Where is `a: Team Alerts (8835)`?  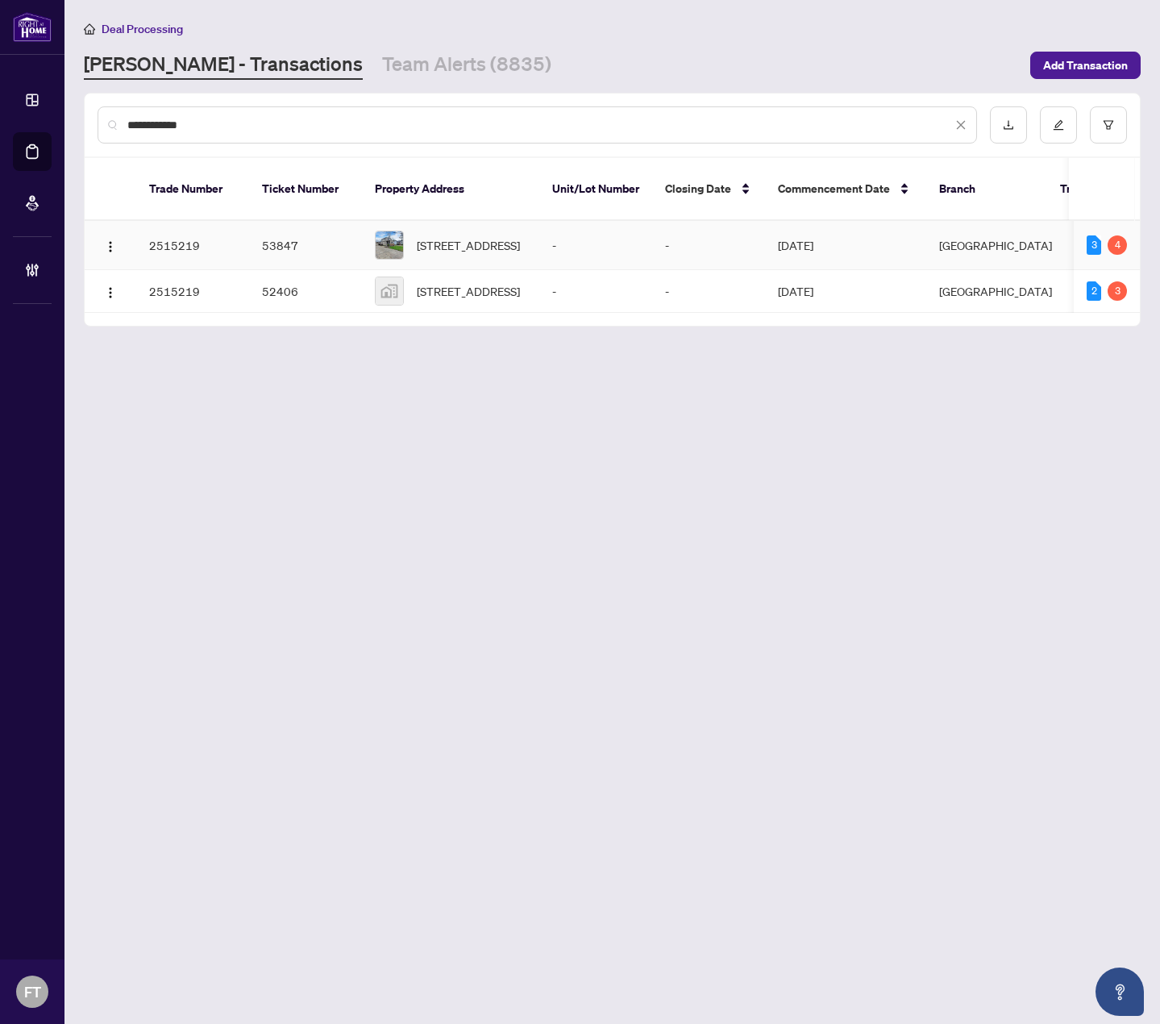 a: Team Alerts (8835) is located at coordinates (467, 65).